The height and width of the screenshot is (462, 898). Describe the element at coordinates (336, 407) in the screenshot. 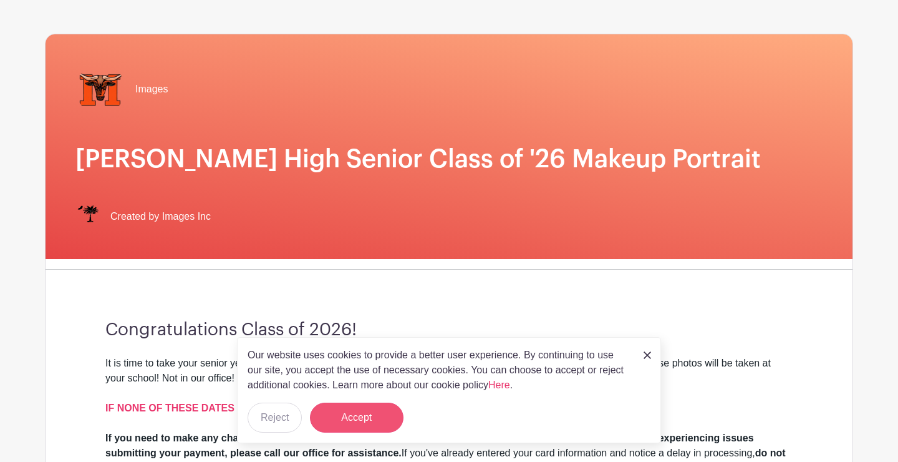

I see `strong: IF NONE OF THESE DATES WORK FOR YOU, SIGN UP FOR A DAY IN OUR OFFICE. CLICK HERE!` at that location.